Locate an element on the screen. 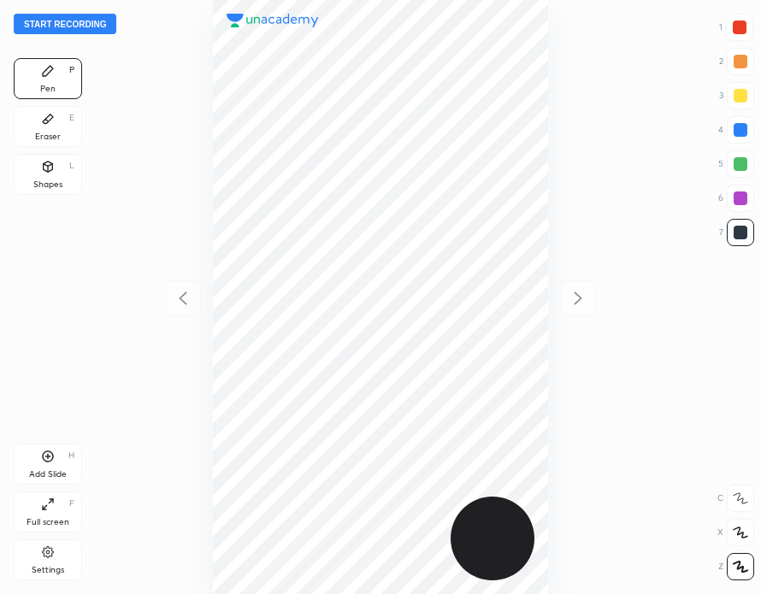 Image resolution: width=761 pixels, height=594 pixels. div: C is located at coordinates (735, 498).